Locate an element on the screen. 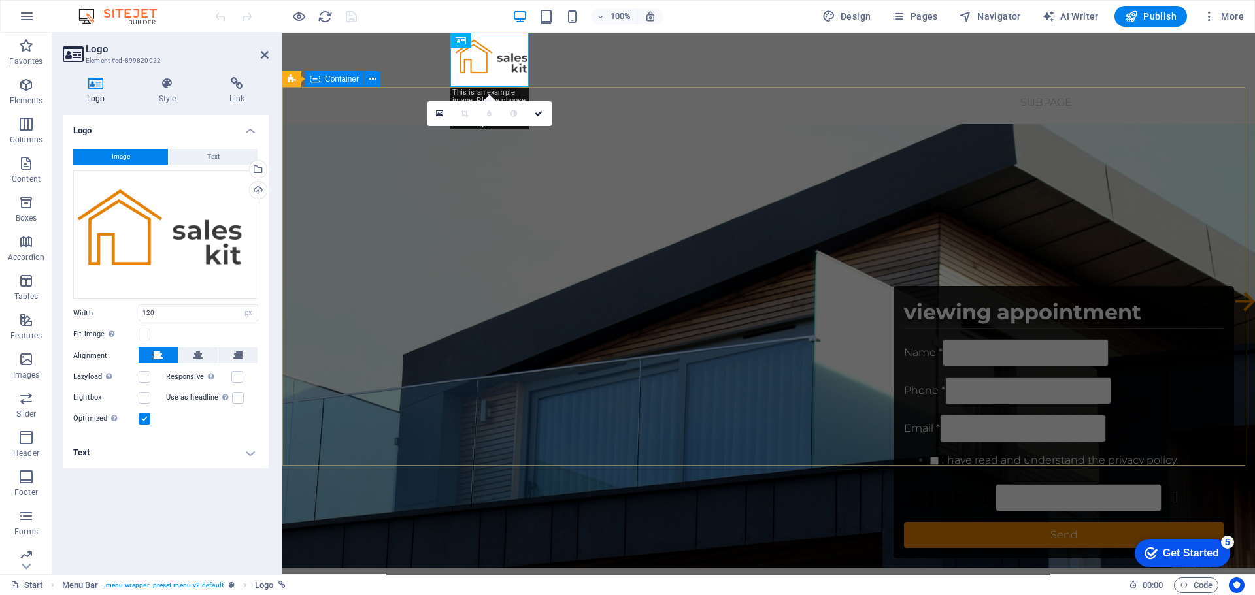 This screenshot has height=595, width=1255. p: Boxes is located at coordinates (26, 218).